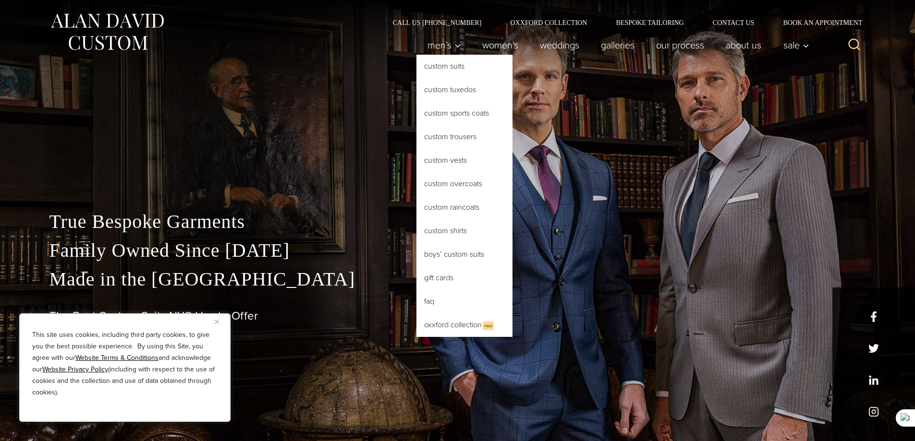 The image size is (915, 441). Describe the element at coordinates (117, 358) in the screenshot. I see `u: Website Terms & Conditions` at that location.